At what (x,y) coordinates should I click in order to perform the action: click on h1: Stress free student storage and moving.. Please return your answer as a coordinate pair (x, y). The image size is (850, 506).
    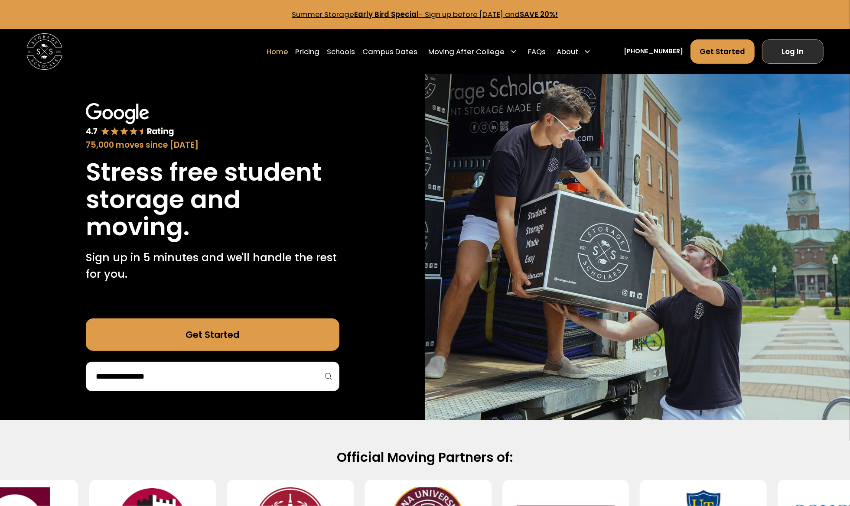
    Looking at the image, I should click on (212, 200).